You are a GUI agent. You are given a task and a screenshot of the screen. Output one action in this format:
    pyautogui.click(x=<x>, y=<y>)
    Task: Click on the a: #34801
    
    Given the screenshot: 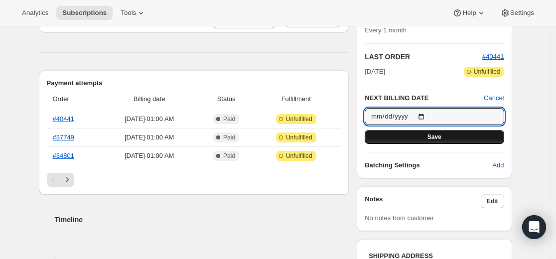 What is the action you would take?
    pyautogui.click(x=63, y=156)
    